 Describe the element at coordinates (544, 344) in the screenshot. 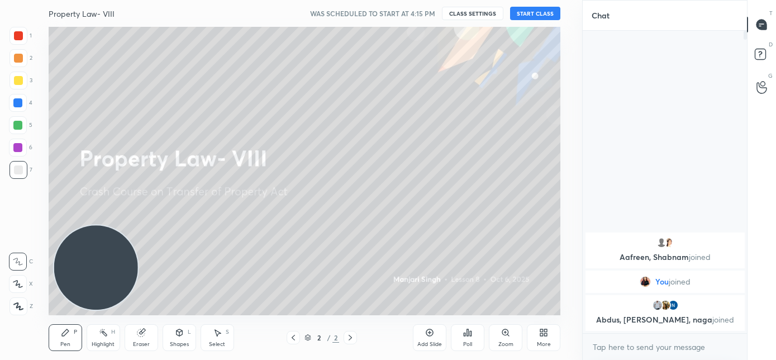

I see `div: More` at that location.